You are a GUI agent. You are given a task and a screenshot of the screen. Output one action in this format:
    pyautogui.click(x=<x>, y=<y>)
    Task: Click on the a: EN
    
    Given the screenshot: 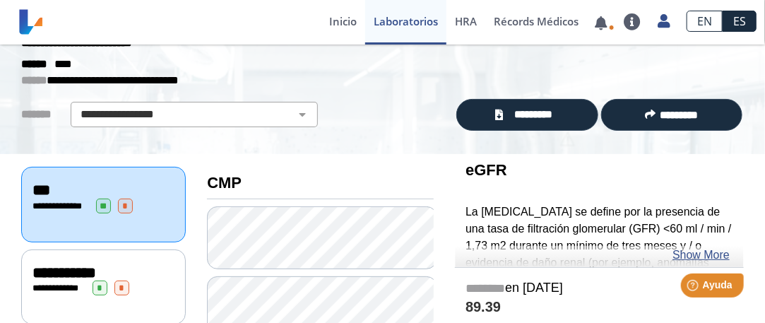 What is the action you would take?
    pyautogui.click(x=704, y=21)
    